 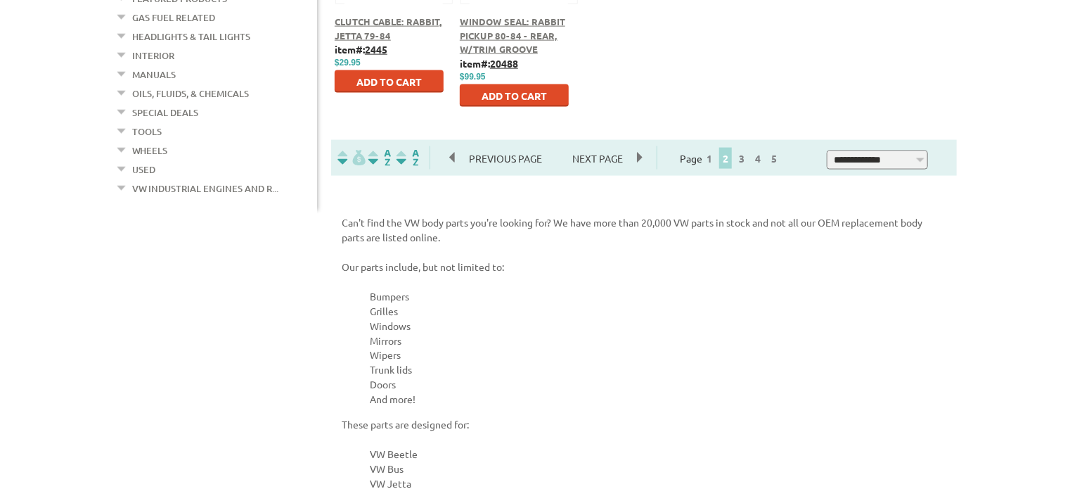 What do you see at coordinates (644, 230) in the screenshot?
I see `p: Can't find the VW body parts you're looking for? We have more than 20,000 VW parts in stock and n...` at bounding box center [644, 230].